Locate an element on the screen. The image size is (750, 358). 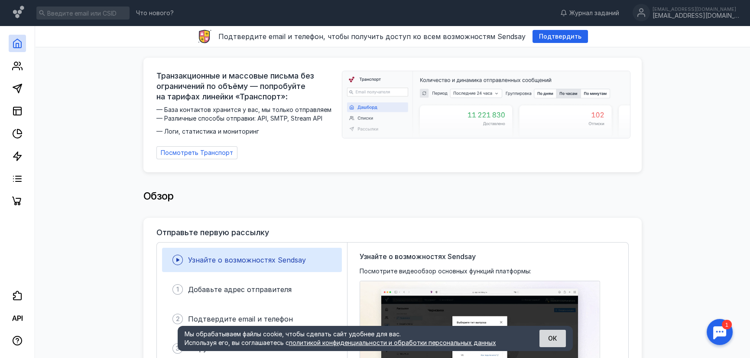
button: ОК is located at coordinates (553, 338).